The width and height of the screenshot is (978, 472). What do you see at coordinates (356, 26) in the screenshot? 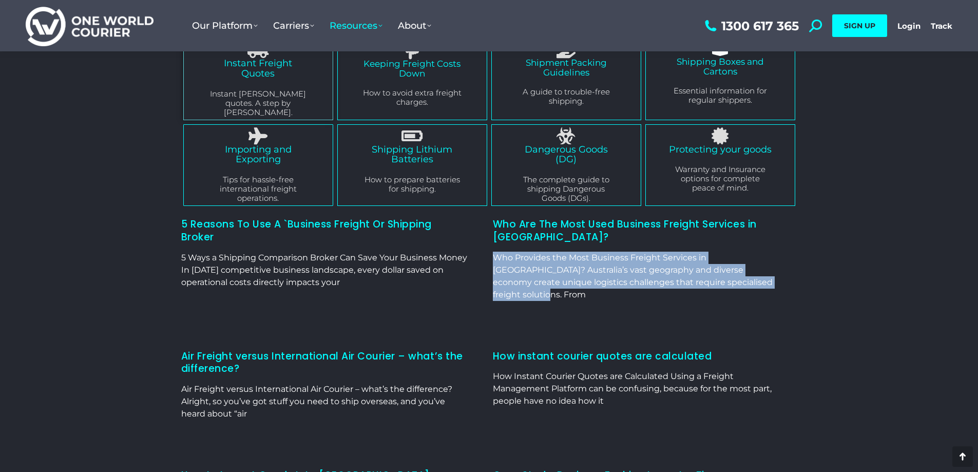
I see `span: Resources` at bounding box center [356, 26].